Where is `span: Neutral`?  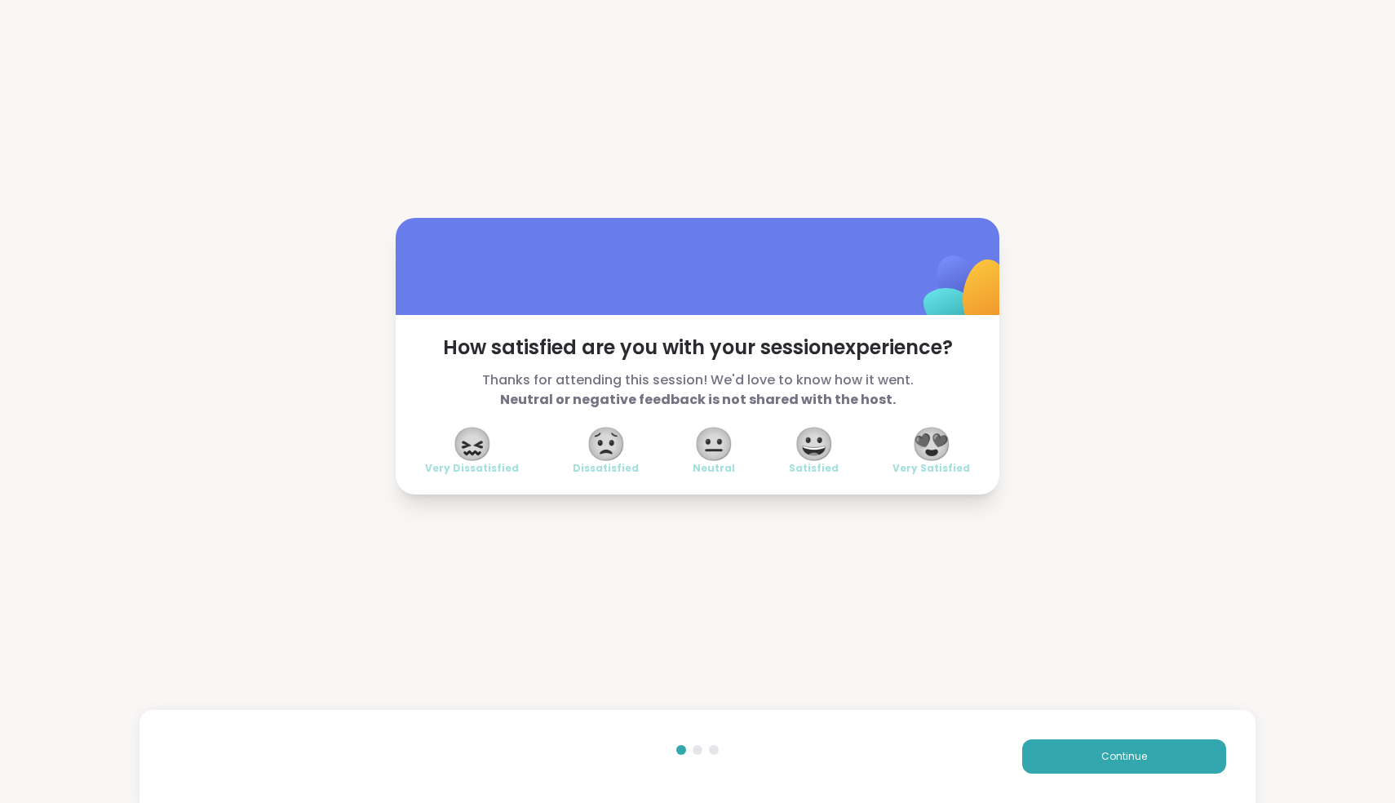
span: Neutral is located at coordinates (714, 468).